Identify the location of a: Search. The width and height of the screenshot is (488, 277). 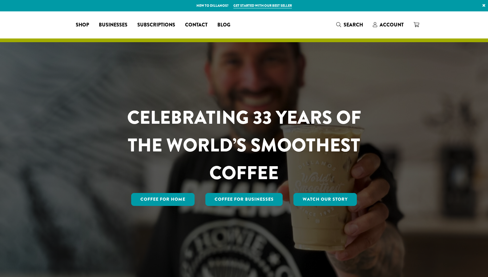
(349, 25).